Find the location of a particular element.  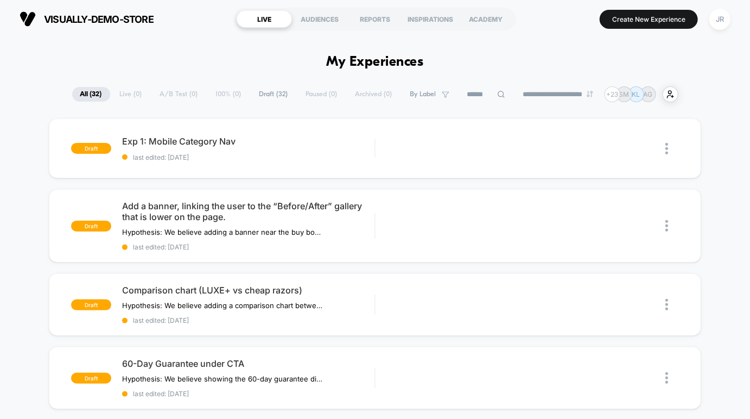

p: KL is located at coordinates (636, 94).